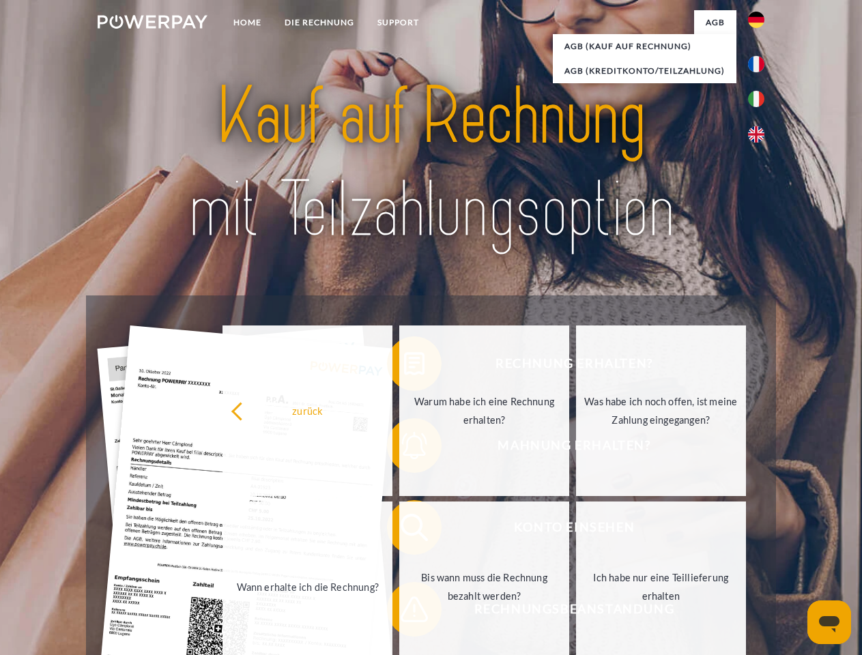 This screenshot has height=655, width=862. What do you see at coordinates (430, 163) in the screenshot?
I see `img: title-powerpay_de.svg` at bounding box center [430, 163].